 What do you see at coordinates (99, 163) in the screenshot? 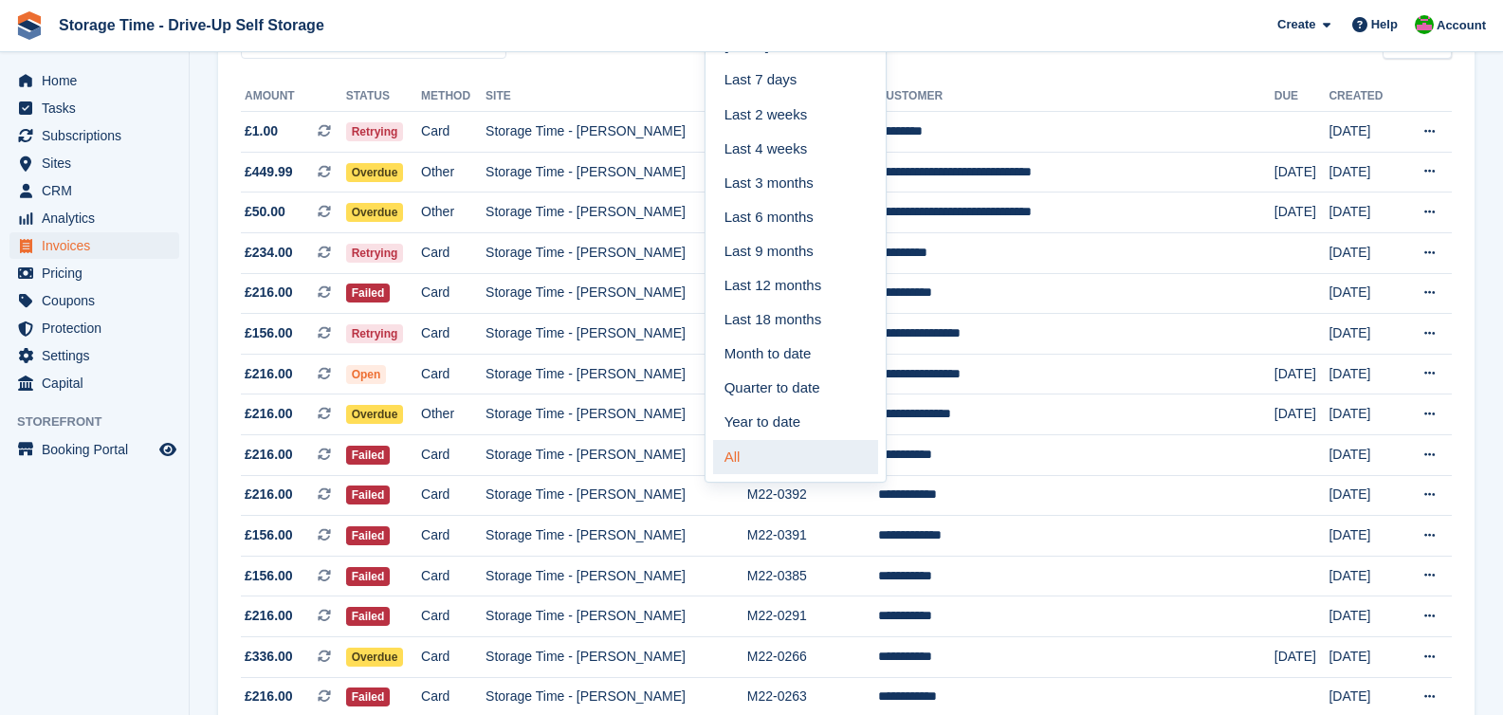
I see `span: Sites` at bounding box center [99, 163].